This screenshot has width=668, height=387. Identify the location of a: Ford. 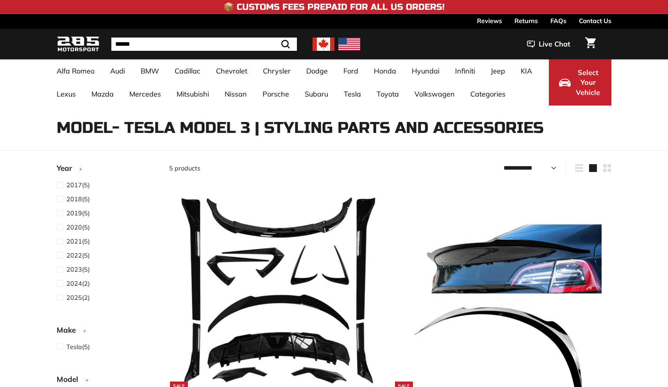
(351, 71).